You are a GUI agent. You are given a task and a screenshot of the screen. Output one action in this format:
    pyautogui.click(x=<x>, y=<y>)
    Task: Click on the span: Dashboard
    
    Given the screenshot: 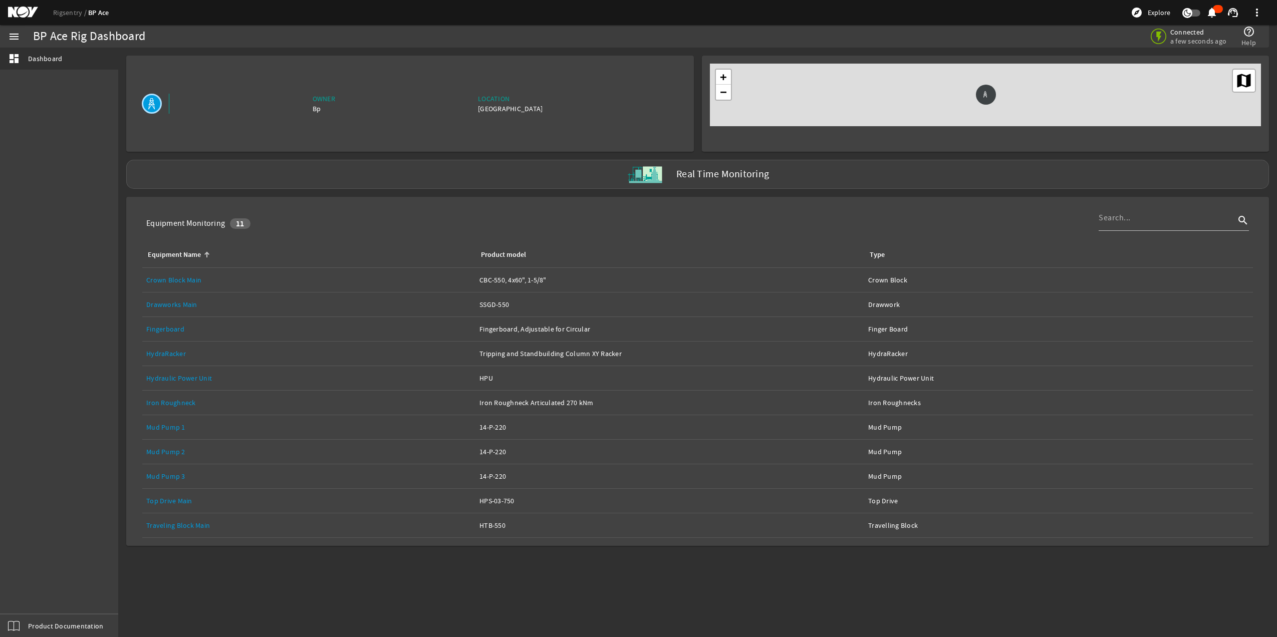 What is the action you would take?
    pyautogui.click(x=45, y=59)
    